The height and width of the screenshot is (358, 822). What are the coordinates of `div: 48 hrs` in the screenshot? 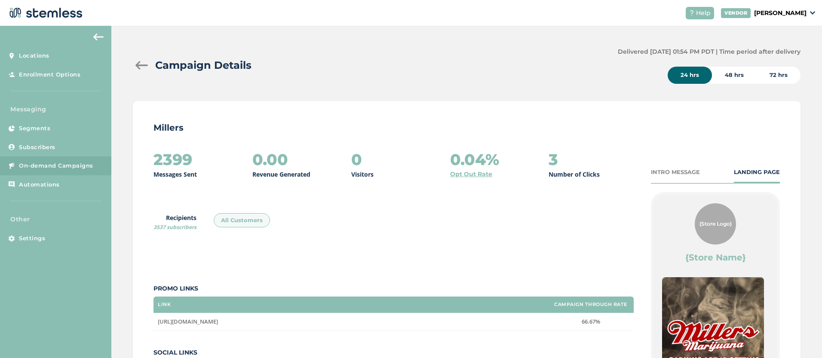 It's located at (734, 75).